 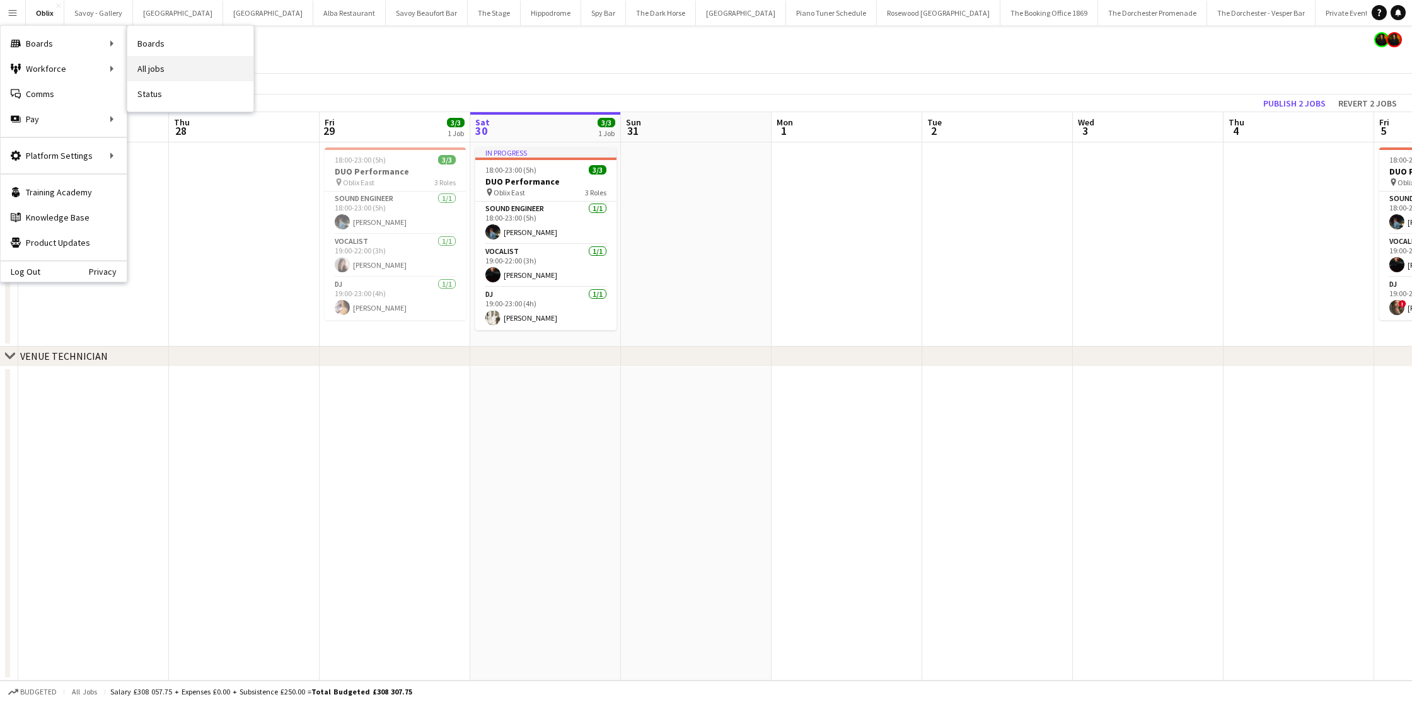 I want to click on button: Savoy - Gallery, so click(x=98, y=13).